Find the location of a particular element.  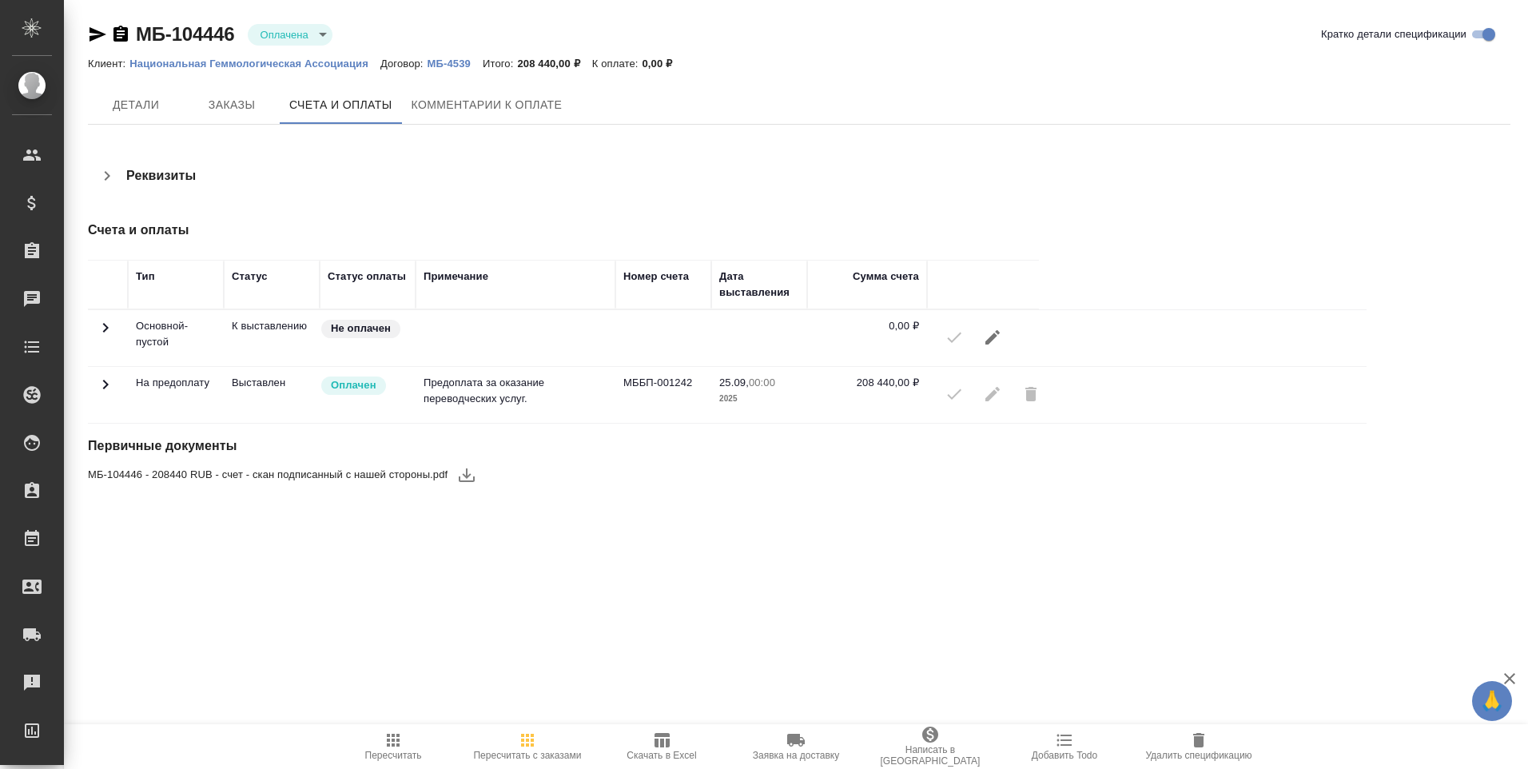

td: Основной-пустой is located at coordinates (176, 338).